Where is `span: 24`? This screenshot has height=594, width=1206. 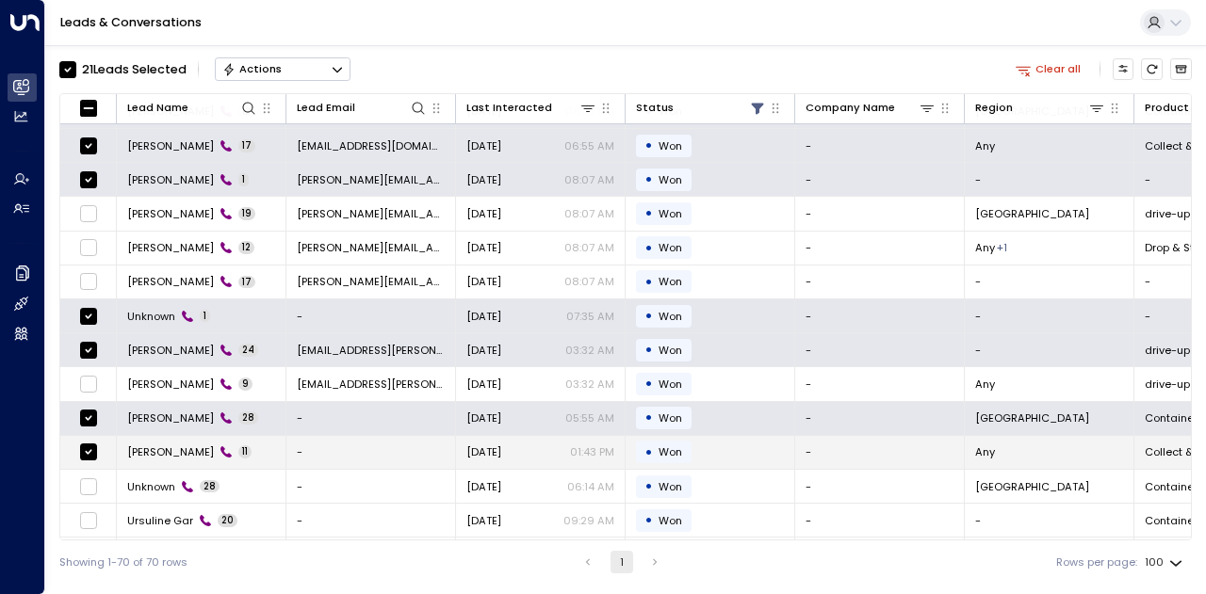
span: 24 is located at coordinates (248, 350).